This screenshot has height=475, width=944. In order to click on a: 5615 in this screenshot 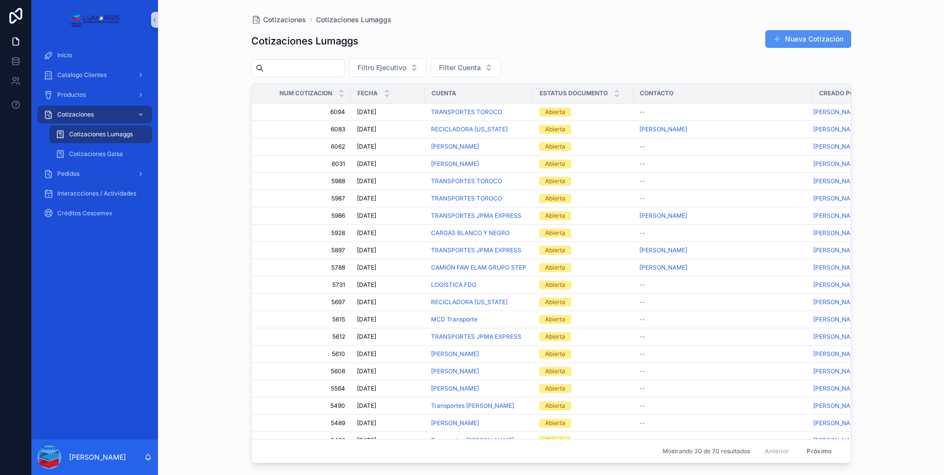, I will do `click(304, 320)`.